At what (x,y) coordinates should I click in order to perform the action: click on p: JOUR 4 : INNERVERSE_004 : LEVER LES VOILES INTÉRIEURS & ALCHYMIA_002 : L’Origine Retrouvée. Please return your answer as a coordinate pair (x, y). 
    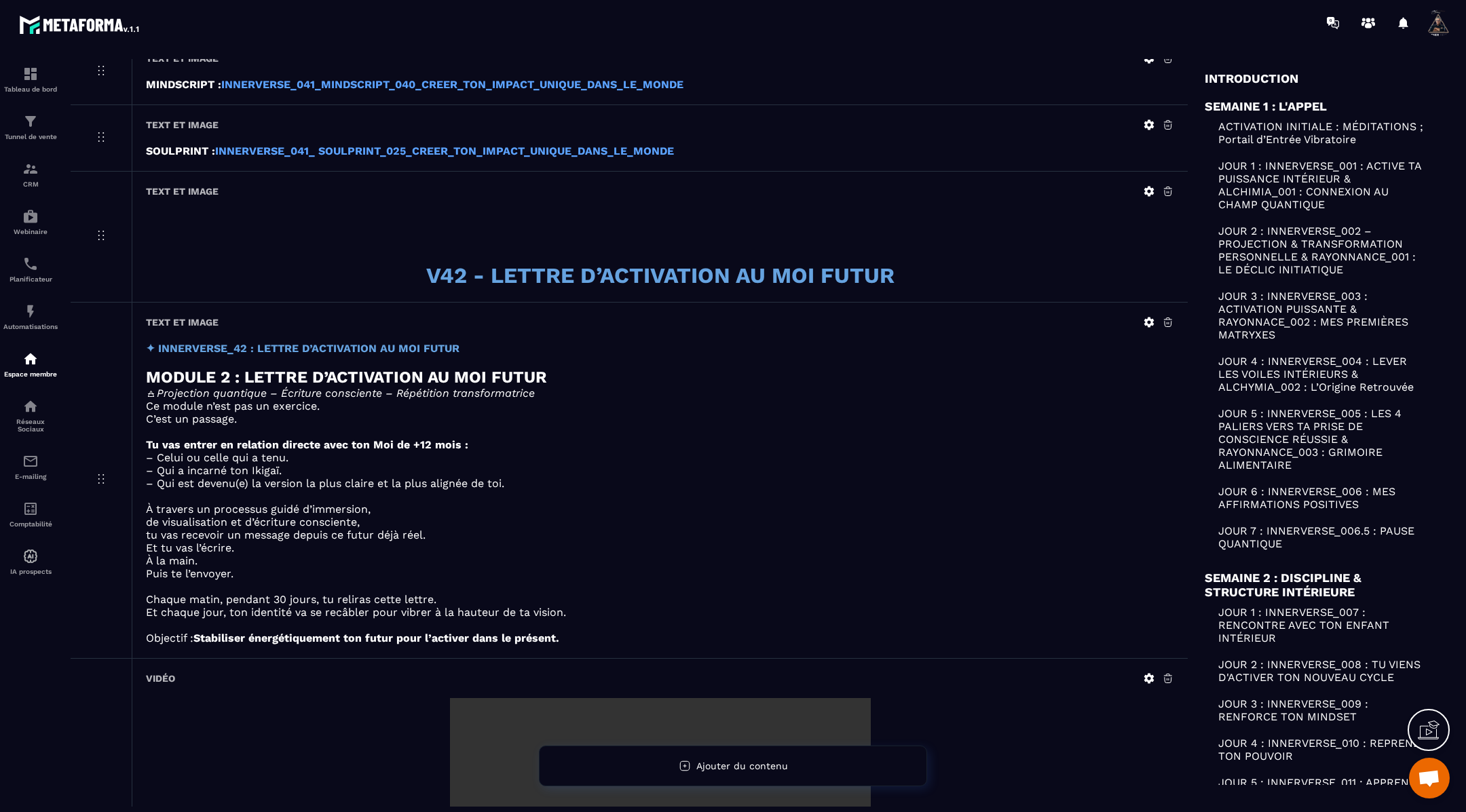
    Looking at the image, I should click on (1316, 374).